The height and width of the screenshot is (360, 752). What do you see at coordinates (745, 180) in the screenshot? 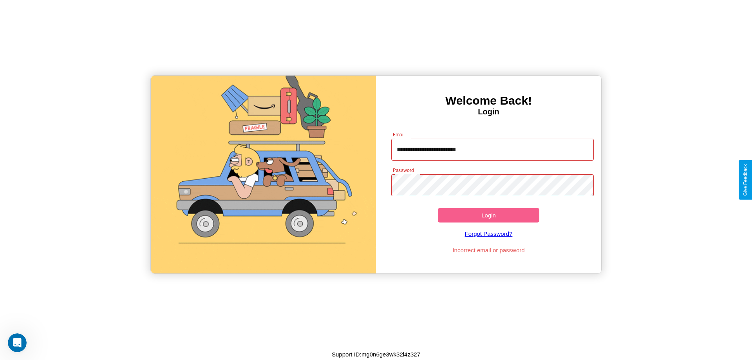
I see `div: Give Feedback` at bounding box center [745, 180].